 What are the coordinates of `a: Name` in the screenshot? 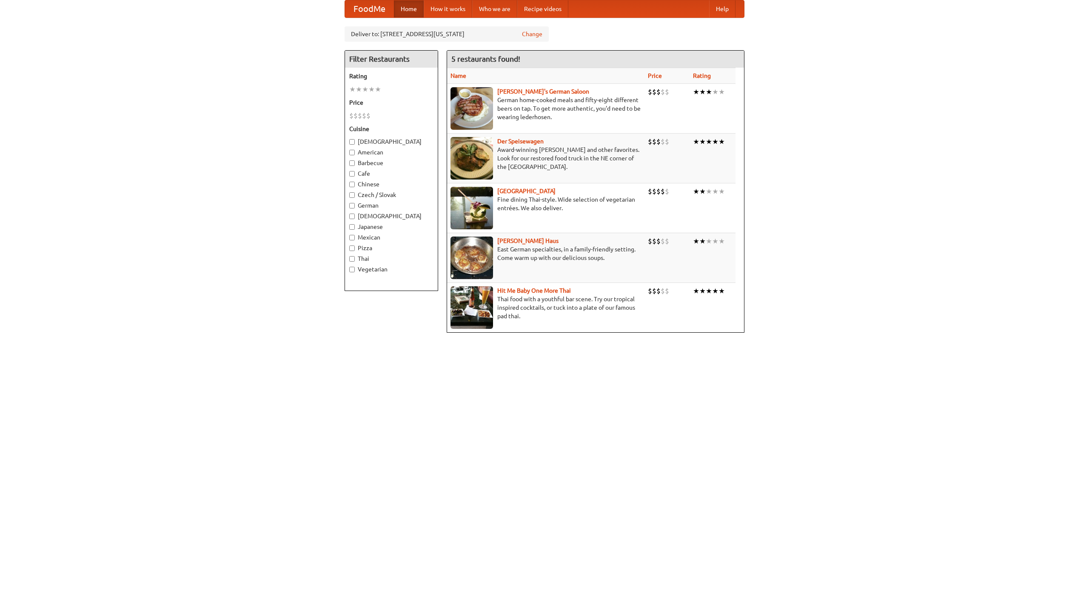 It's located at (458, 76).